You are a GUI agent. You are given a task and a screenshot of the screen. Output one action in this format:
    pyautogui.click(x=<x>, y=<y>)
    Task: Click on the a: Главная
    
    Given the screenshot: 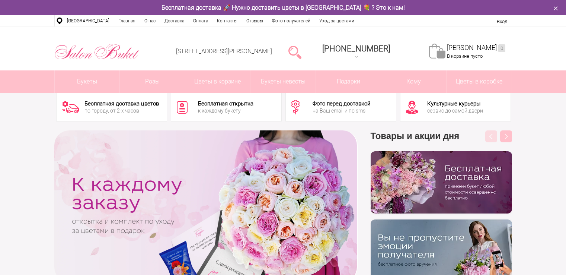 What is the action you would take?
    pyautogui.click(x=127, y=21)
    